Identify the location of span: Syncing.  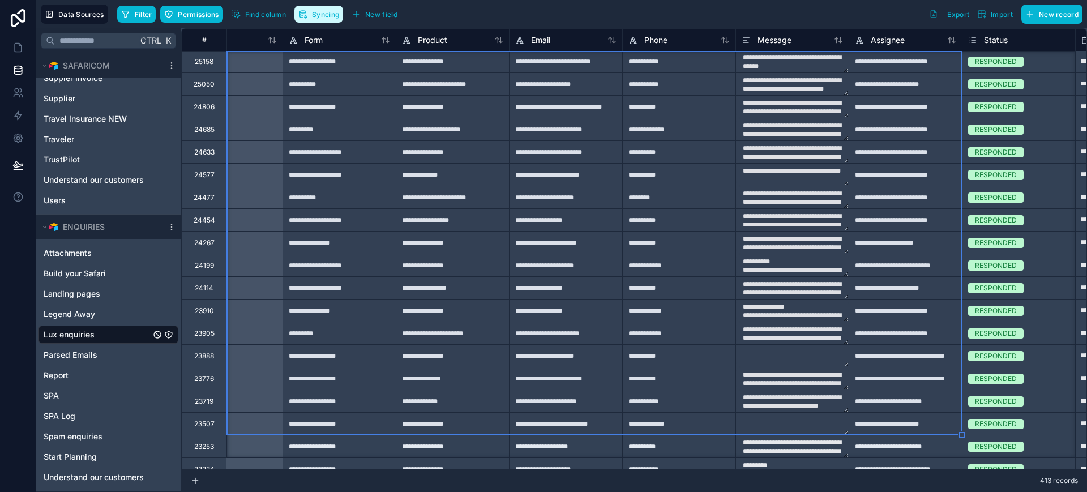
(326, 14).